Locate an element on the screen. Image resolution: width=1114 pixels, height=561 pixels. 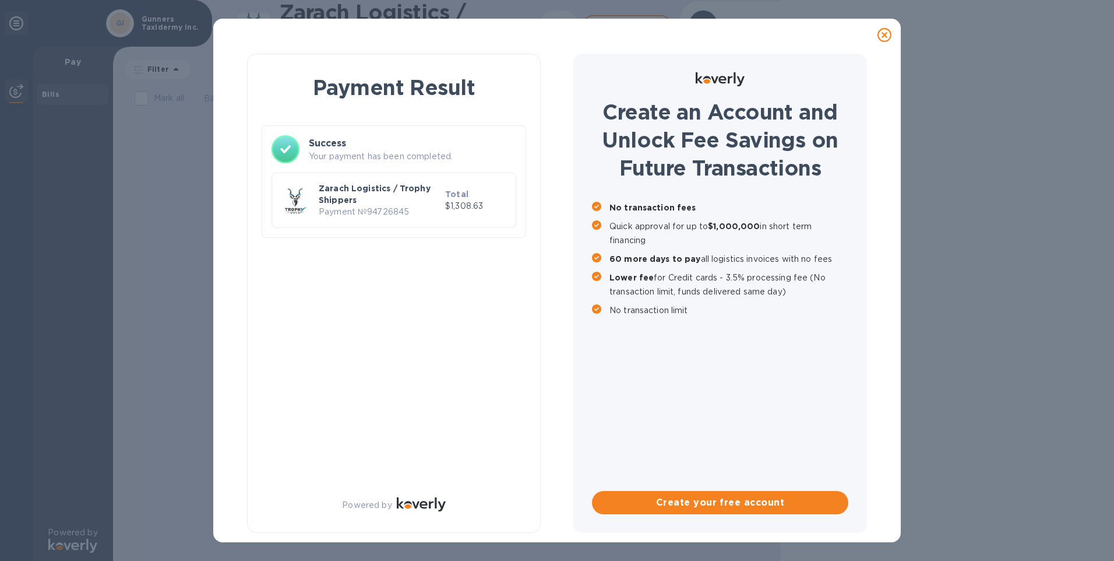
b: No transaction fees is located at coordinates (653, 207).